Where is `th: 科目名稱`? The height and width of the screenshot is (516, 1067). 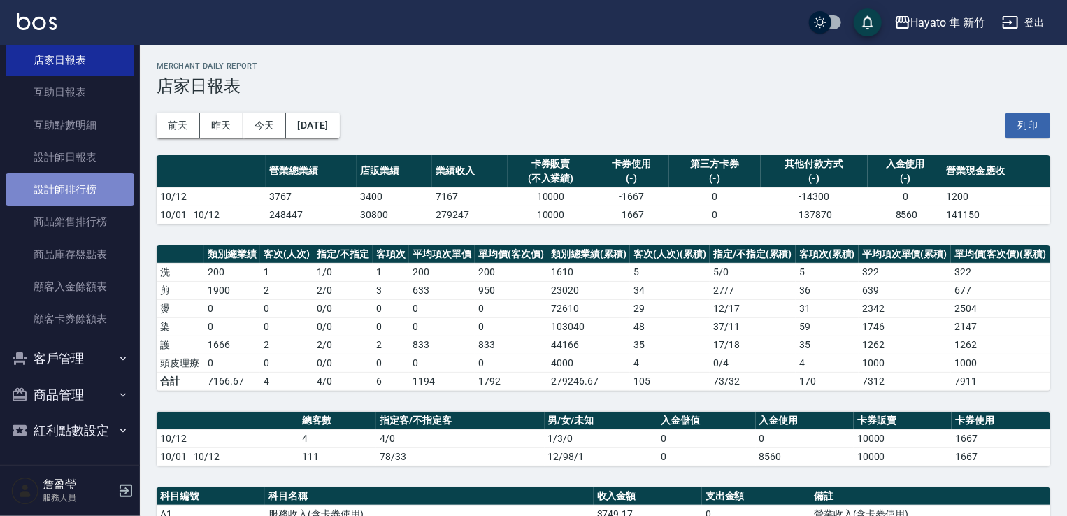
th: 科目名稱 is located at coordinates (429, 496).